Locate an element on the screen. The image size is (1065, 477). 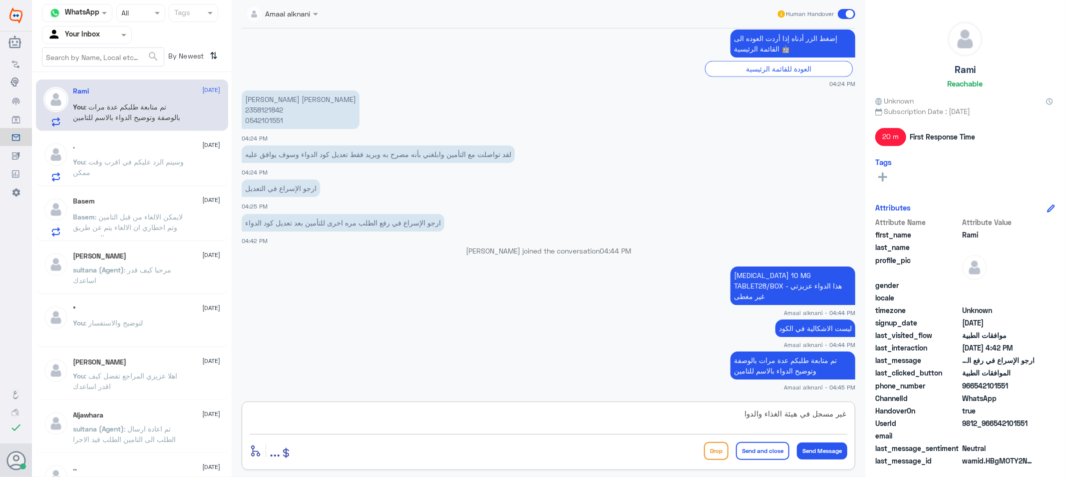
span: 966542101551 is located at coordinates (999, 385).